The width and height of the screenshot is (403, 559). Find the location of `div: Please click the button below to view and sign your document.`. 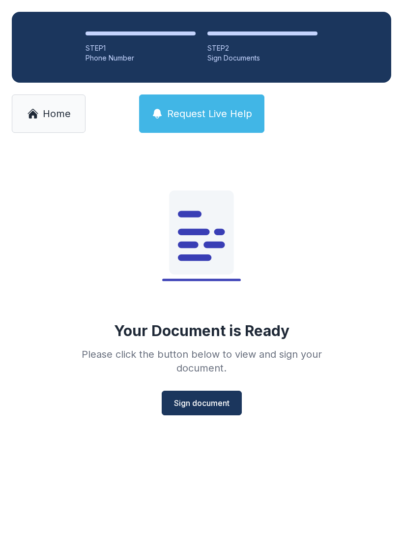

div: Please click the button below to view and sign your document. is located at coordinates (202, 361).